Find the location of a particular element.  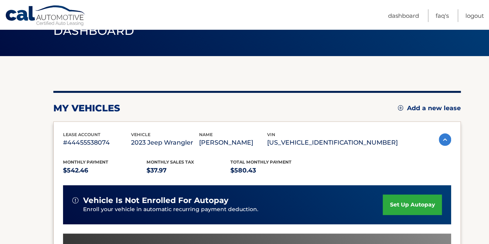

img: add.svg is located at coordinates (401, 108).